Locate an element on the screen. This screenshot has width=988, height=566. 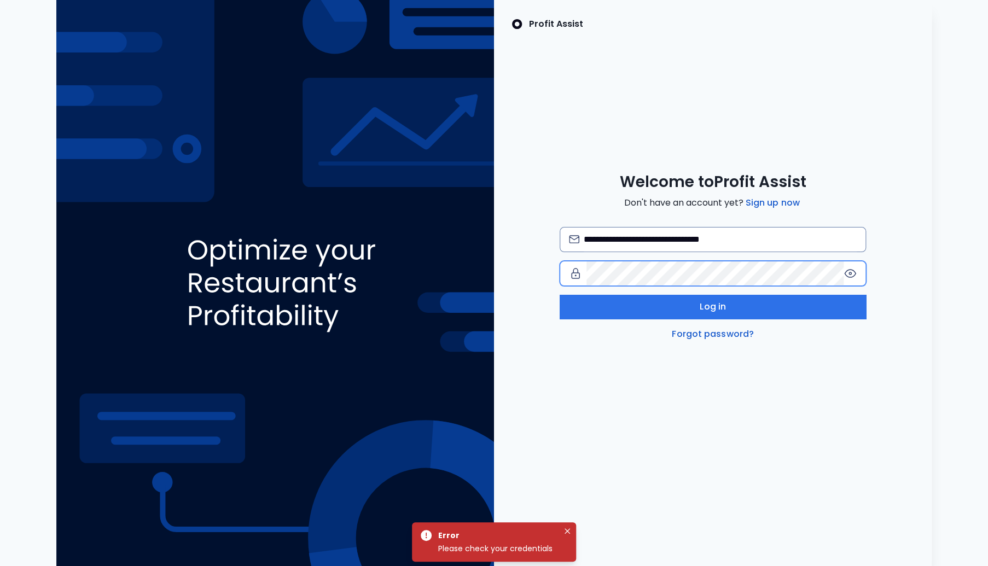
a: Sign up now is located at coordinates (772, 203).